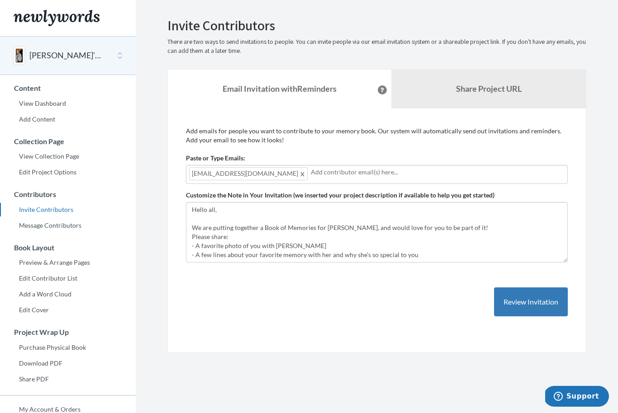 The width and height of the screenshot is (618, 413). Describe the element at coordinates (530, 302) in the screenshot. I see `button: Review Invitation` at that location.